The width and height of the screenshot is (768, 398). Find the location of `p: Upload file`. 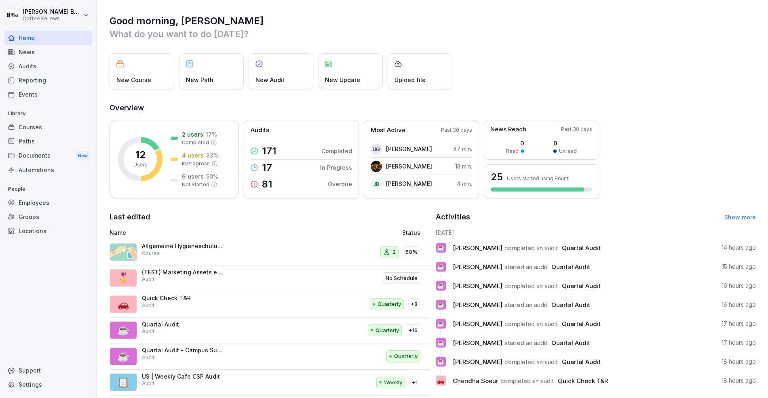

p: Upload file is located at coordinates (410, 80).